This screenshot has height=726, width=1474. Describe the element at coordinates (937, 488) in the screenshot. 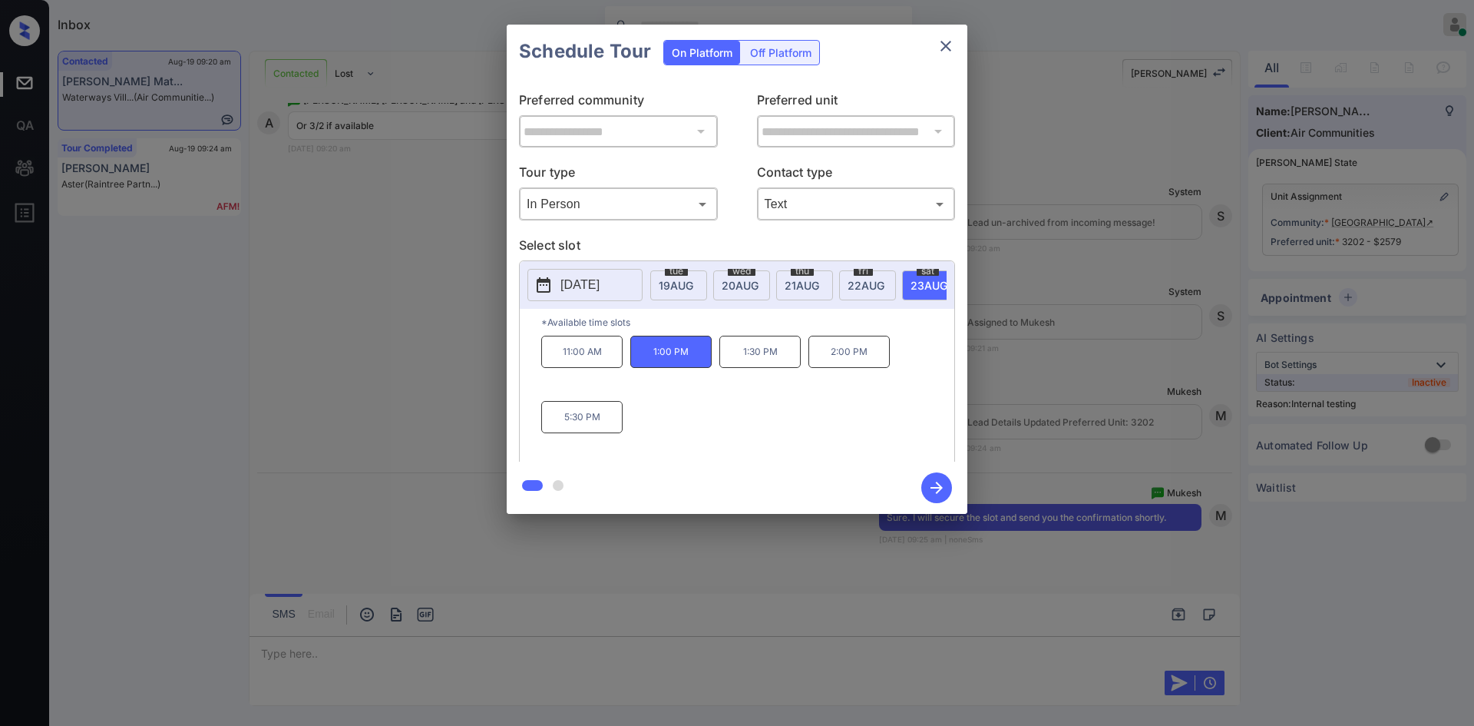

I see `button: btn-next` at that location.